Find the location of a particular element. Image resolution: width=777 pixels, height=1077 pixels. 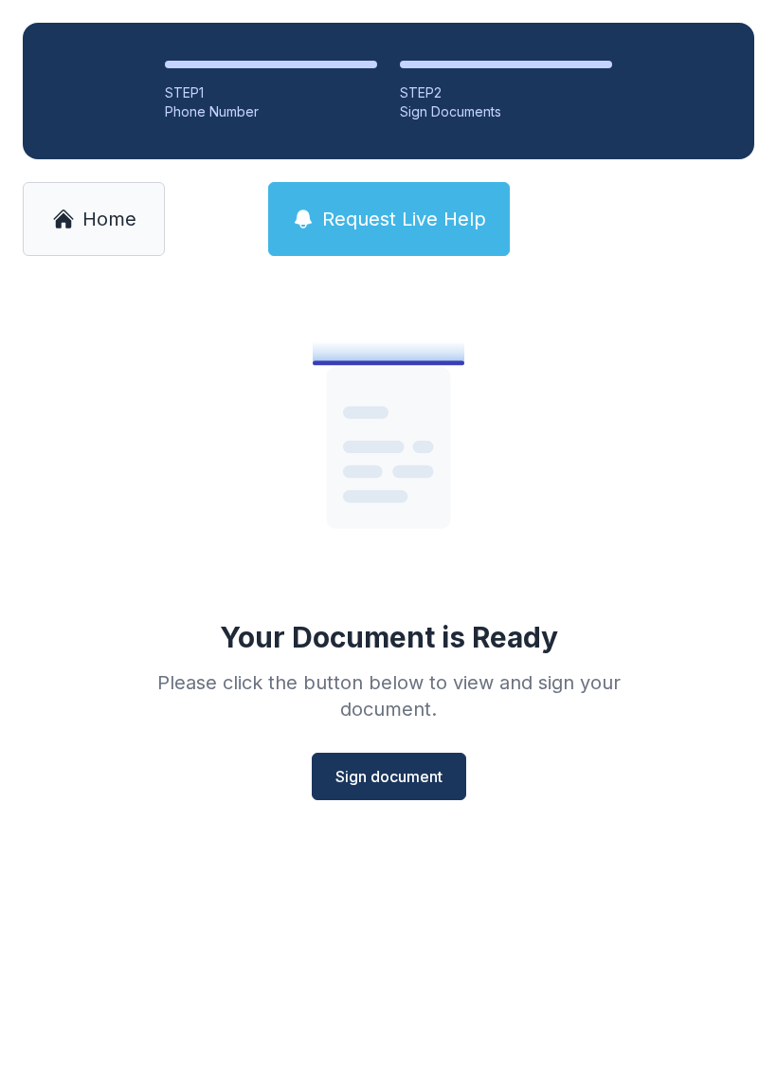

span: Home is located at coordinates (109, 219).